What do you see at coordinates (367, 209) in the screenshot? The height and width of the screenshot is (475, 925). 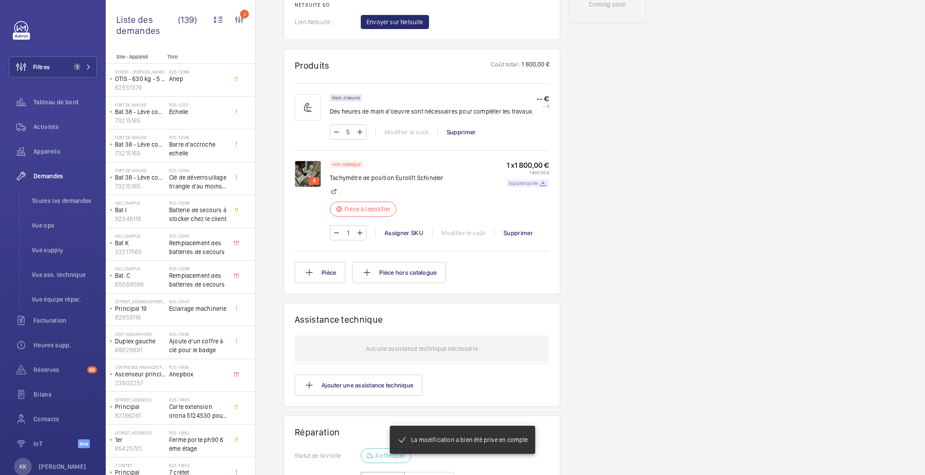 I see `p: Pièce à identifier` at bounding box center [367, 209].